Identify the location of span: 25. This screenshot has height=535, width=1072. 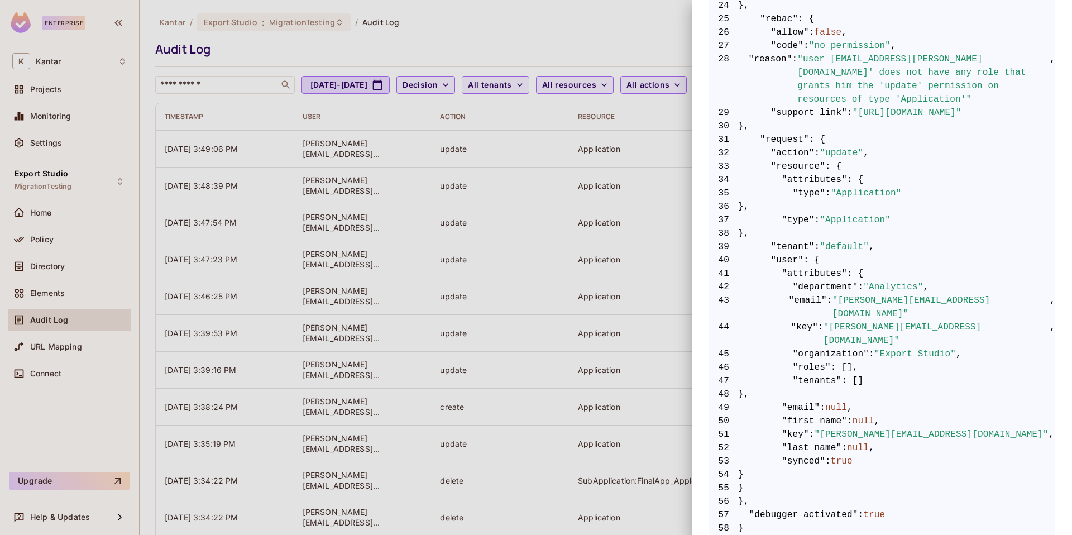
(724, 19).